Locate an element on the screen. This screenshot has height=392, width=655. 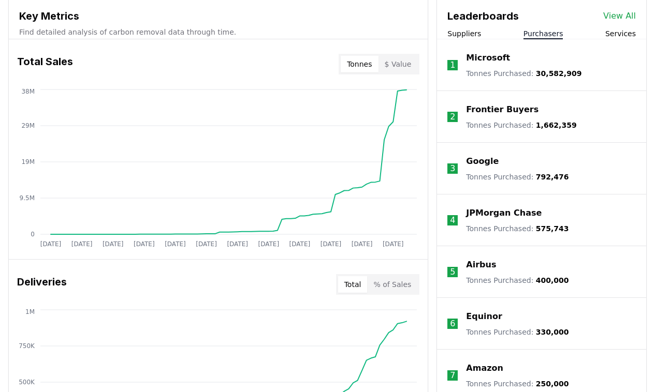
tspan: 500K is located at coordinates (27, 382).